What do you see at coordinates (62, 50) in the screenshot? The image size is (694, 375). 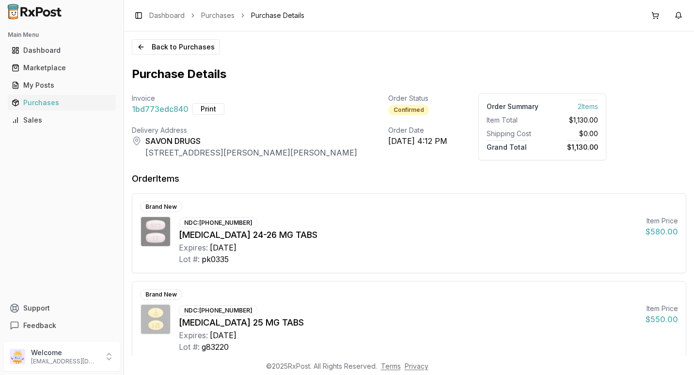 I see `div: Dashboard` at bounding box center [62, 50].